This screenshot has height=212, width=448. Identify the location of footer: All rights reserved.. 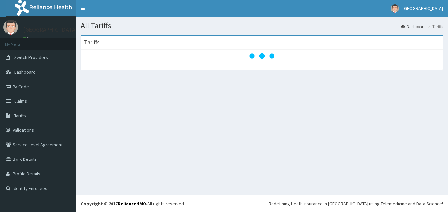
(262, 203).